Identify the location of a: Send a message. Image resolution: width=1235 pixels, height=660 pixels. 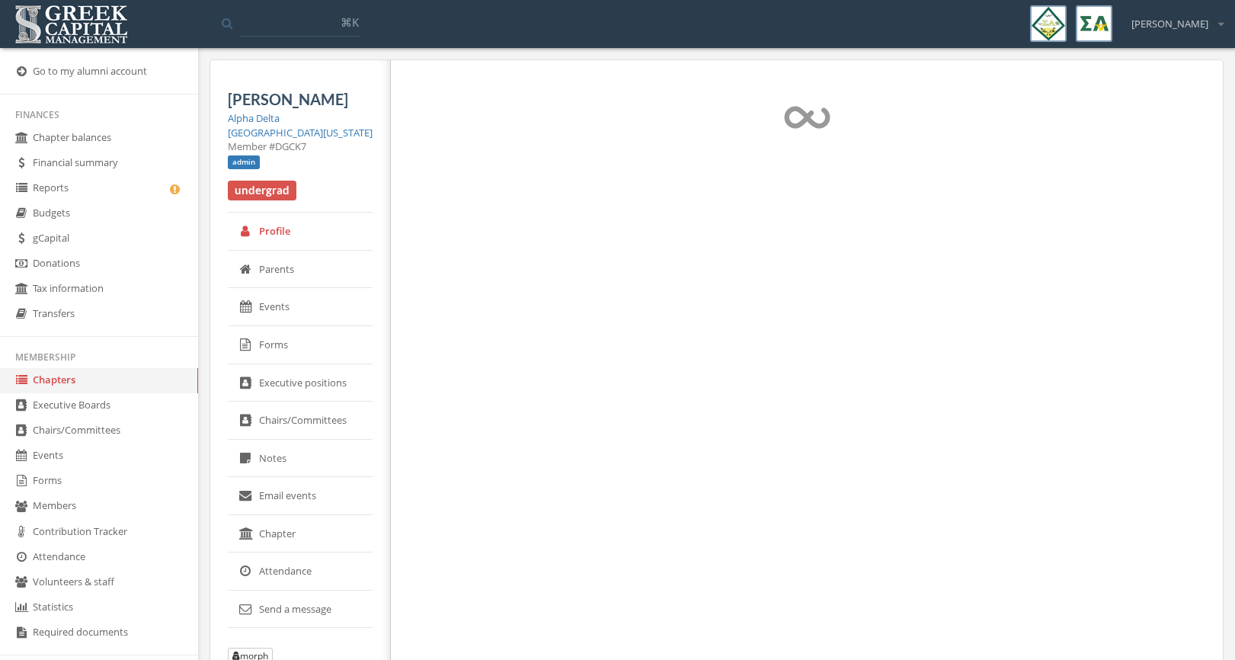
(300, 610).